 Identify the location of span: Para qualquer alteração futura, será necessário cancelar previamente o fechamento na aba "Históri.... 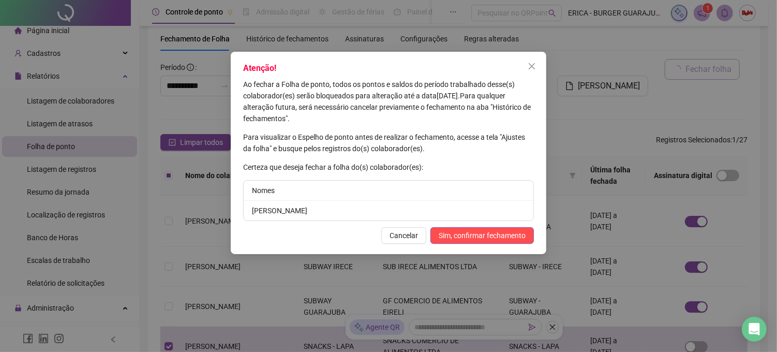
(387, 107).